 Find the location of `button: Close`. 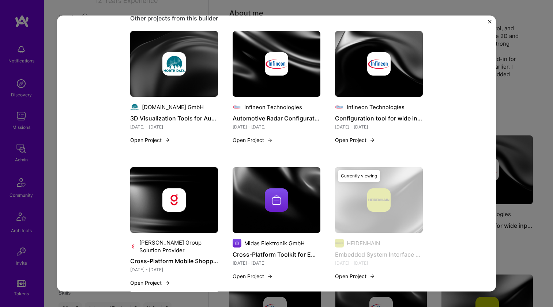

button: Close is located at coordinates (489, 23).